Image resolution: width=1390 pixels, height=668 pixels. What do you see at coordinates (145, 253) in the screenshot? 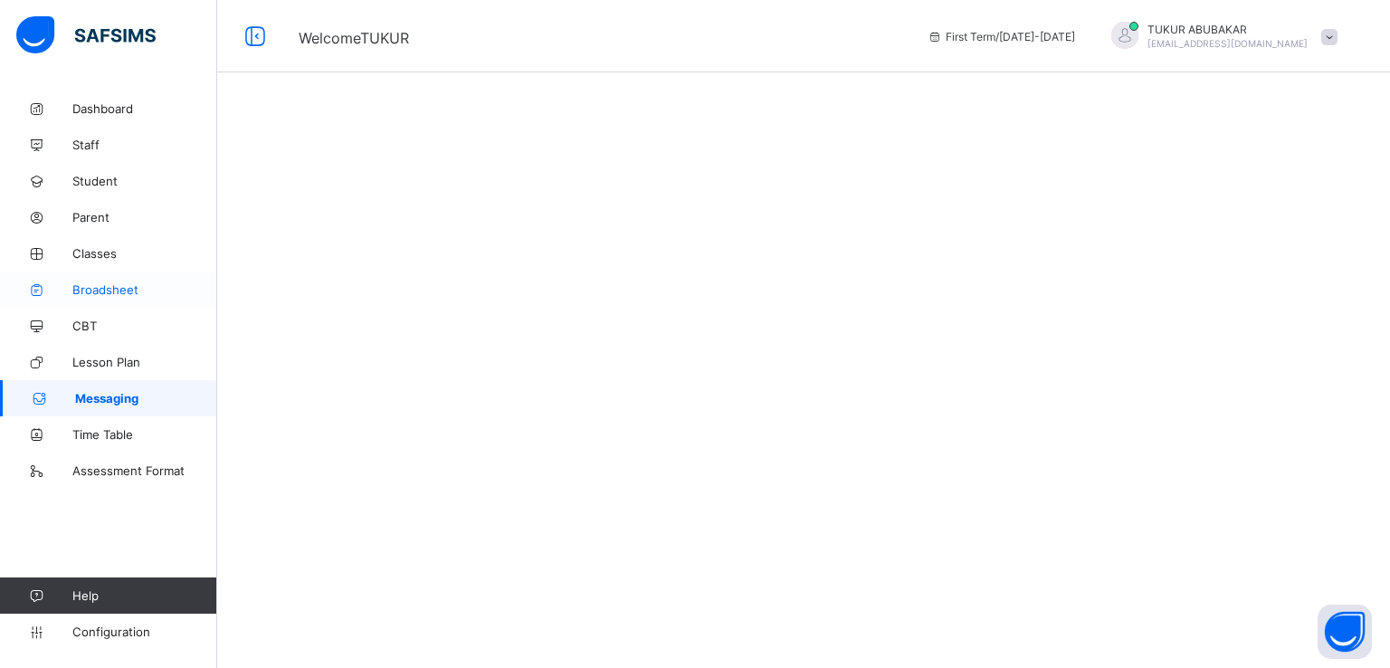
I see `span: Classes` at bounding box center [145, 253].